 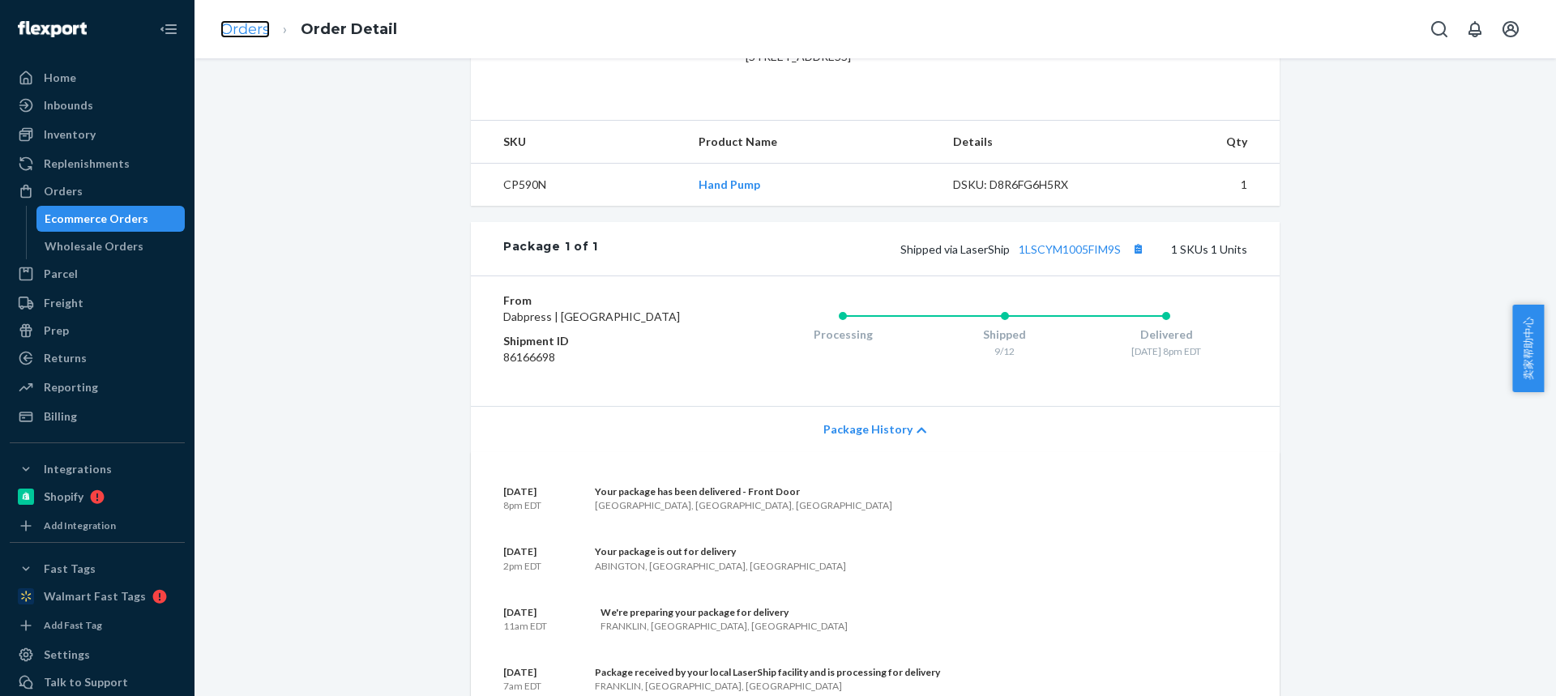 What do you see at coordinates (1029, 142) in the screenshot?
I see `th: Details` at bounding box center [1029, 142].